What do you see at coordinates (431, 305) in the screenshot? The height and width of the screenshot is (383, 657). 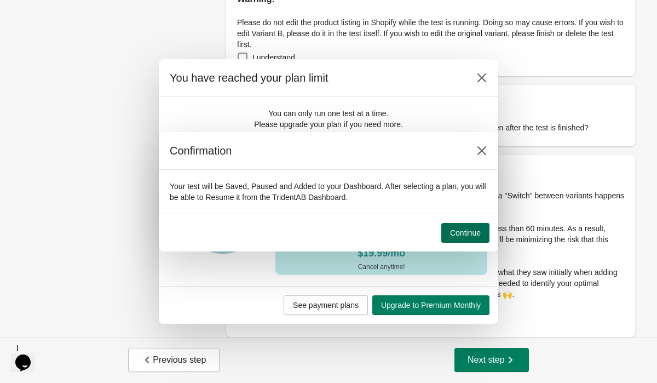 I see `button: Upgrade to Premium Monthly` at bounding box center [431, 305].